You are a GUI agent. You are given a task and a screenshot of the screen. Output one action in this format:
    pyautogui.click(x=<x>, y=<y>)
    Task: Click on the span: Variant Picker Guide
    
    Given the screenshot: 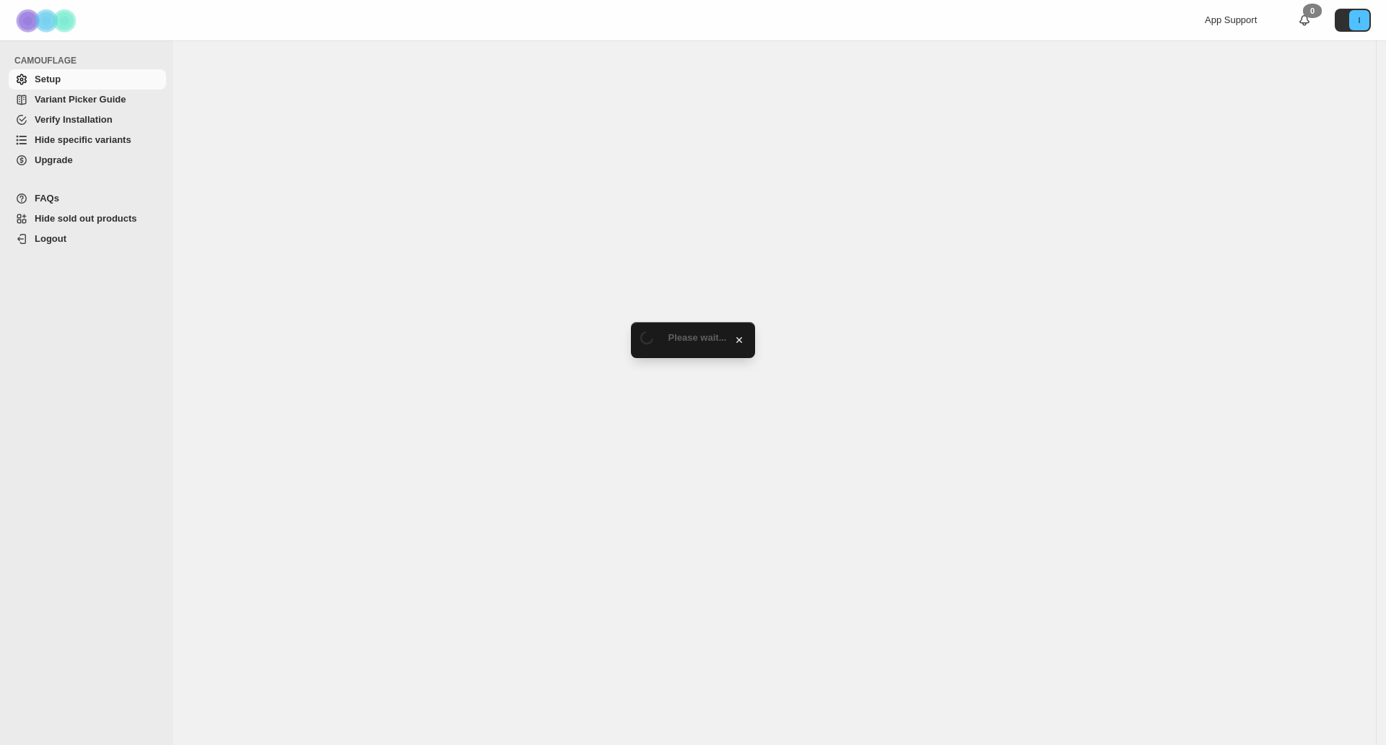 What is the action you would take?
    pyautogui.click(x=80, y=99)
    